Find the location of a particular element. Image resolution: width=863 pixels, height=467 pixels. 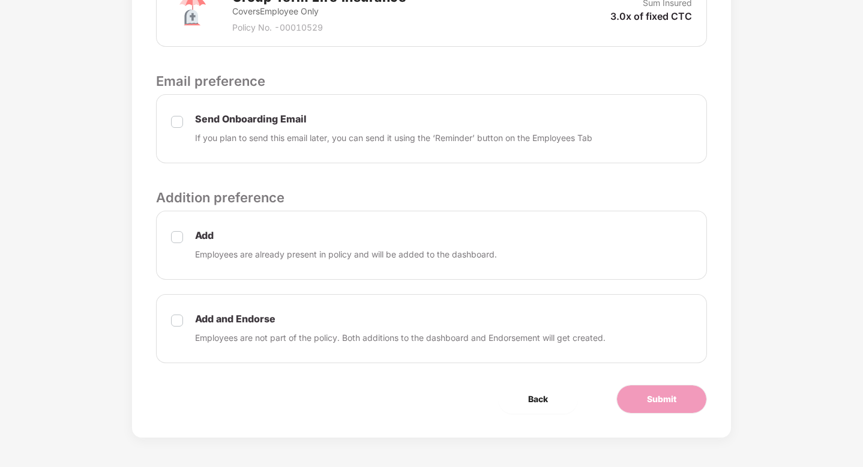

p: Email preference is located at coordinates (431, 81).